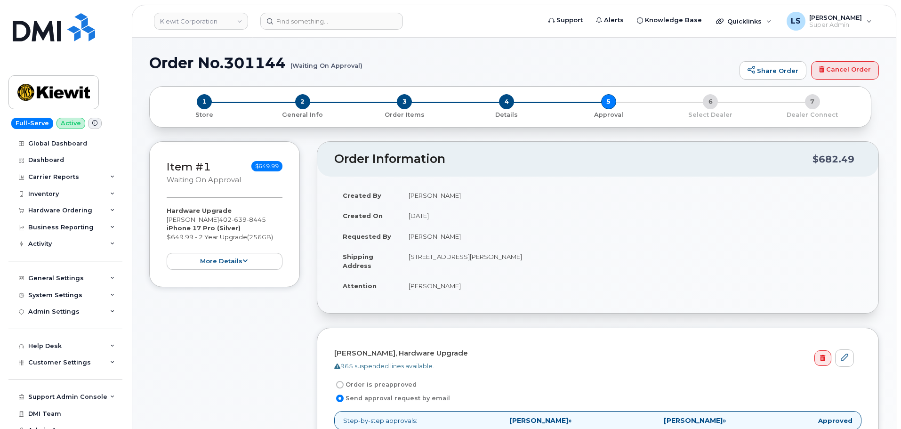 This screenshot has height=429, width=901. What do you see at coordinates (833, 159) in the screenshot?
I see `div: $682.49` at bounding box center [833, 159].